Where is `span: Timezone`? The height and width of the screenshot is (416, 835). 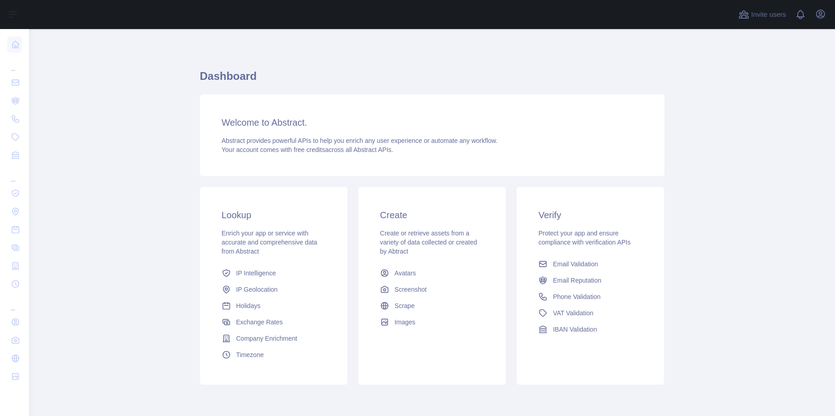
span: Timezone is located at coordinates (250, 355).